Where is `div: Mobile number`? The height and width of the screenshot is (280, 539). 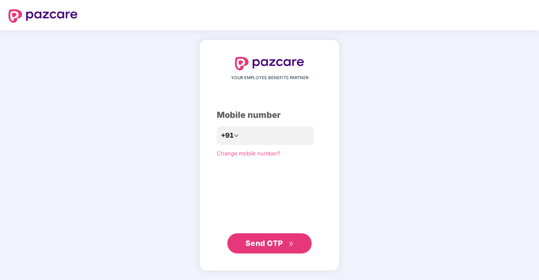
div: Mobile number is located at coordinates (269, 115).